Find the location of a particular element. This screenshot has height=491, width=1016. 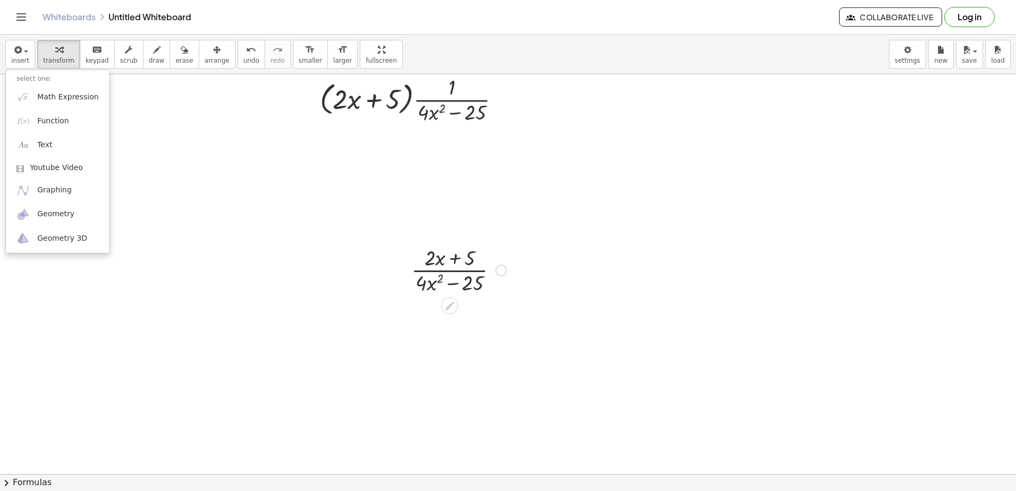

span: arrange is located at coordinates (217, 61).